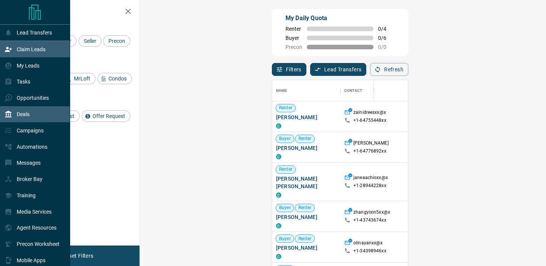 The height and width of the screenshot is (266, 546). Describe the element at coordinates (115, 79) in the screenshot. I see `div: Condos` at that location.